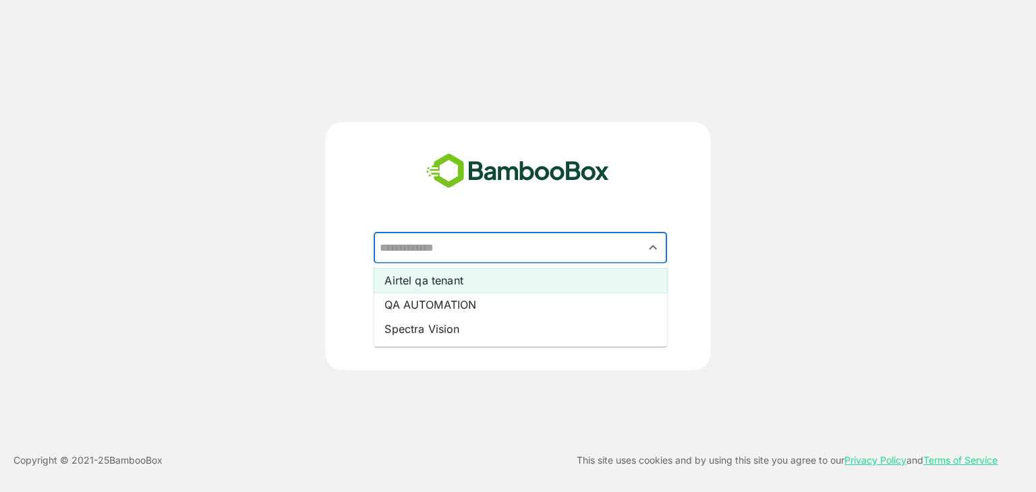  I want to click on li: Airtel qa tenant, so click(520, 281).